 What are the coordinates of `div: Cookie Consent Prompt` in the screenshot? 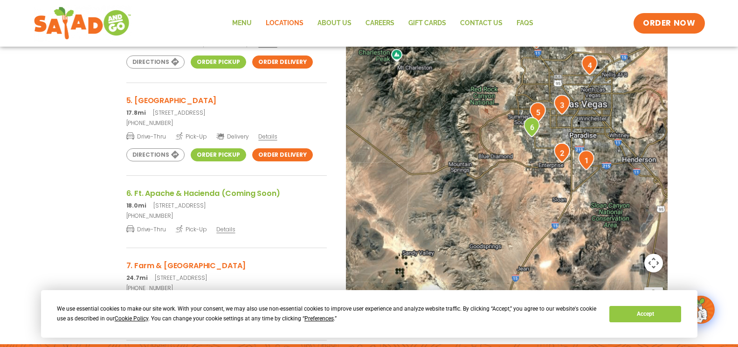 It's located at (369, 314).